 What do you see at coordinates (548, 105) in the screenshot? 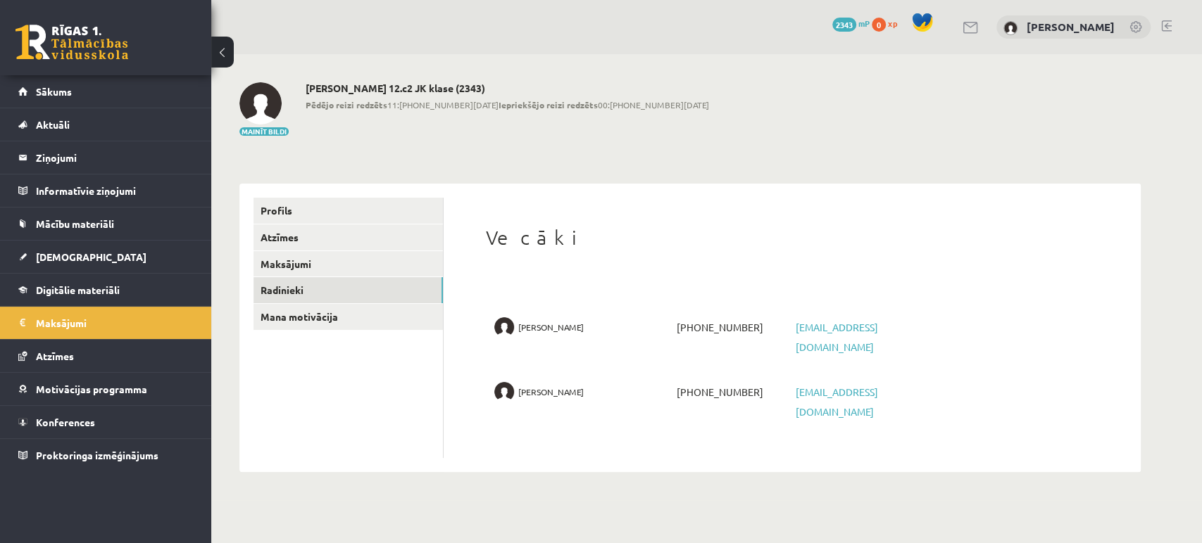
I see `b: Iepriekšējo reizi redzēts` at bounding box center [548, 105].